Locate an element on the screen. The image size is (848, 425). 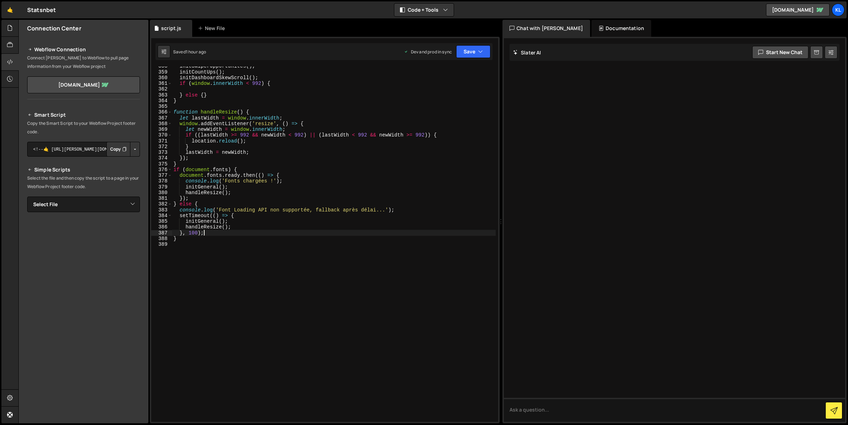
div: 362 is located at coordinates (161, 89).